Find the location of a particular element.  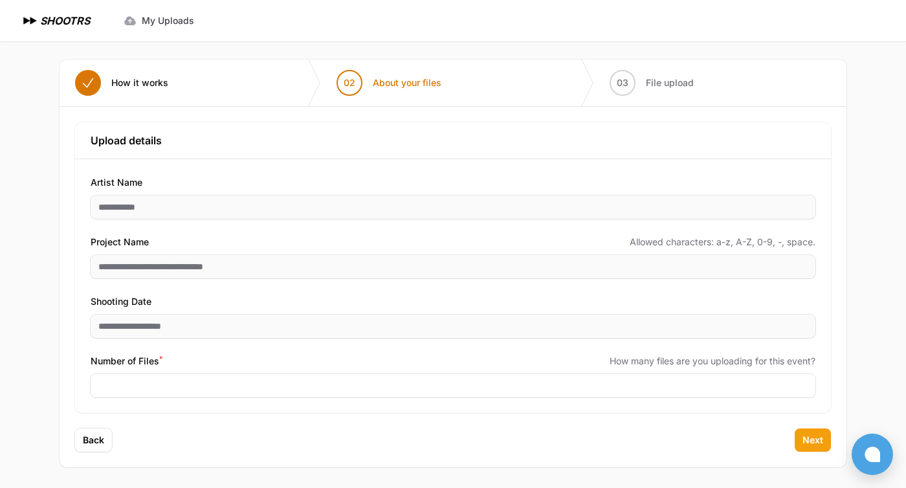

button: How it works is located at coordinates (122, 83).